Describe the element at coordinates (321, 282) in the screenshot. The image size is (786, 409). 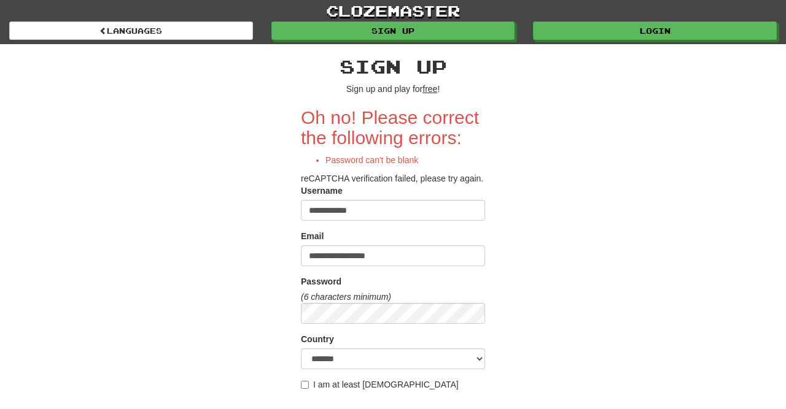
I see `label: Password` at that location.